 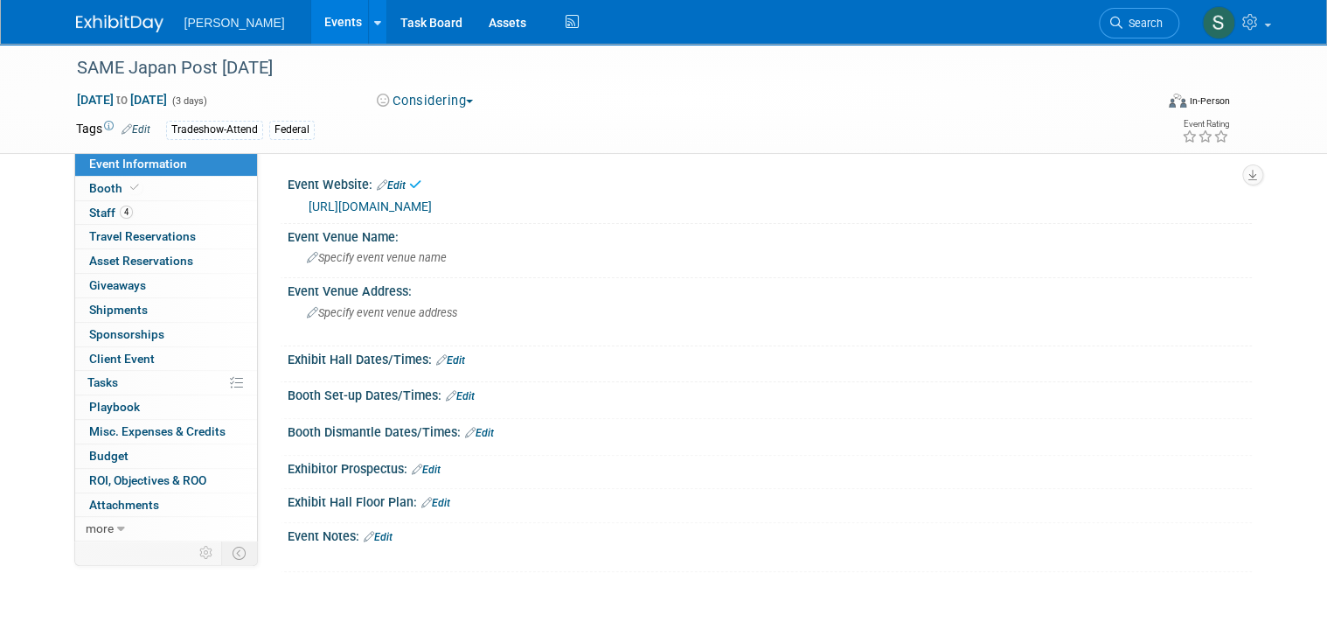 I want to click on a: Giveaways, so click(x=166, y=285).